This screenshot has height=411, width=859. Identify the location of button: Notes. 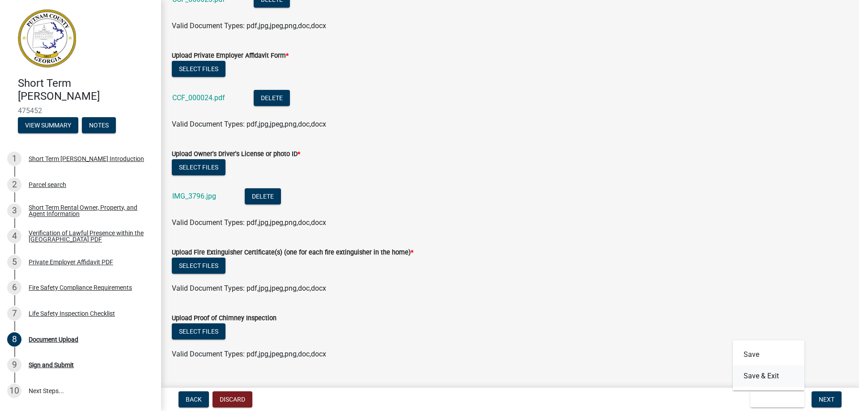
(99, 125).